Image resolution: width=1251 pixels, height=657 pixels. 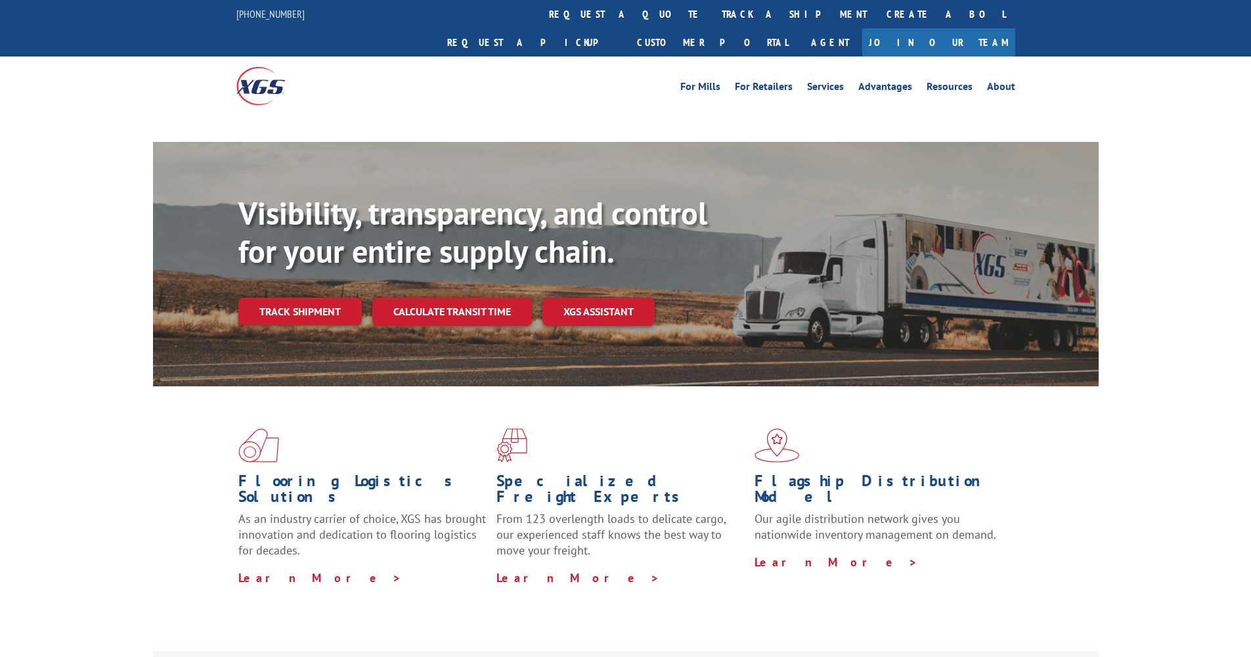 What do you see at coordinates (363, 492) in the screenshot?
I see `h1: Flooring Logistics Solutions` at bounding box center [363, 492].